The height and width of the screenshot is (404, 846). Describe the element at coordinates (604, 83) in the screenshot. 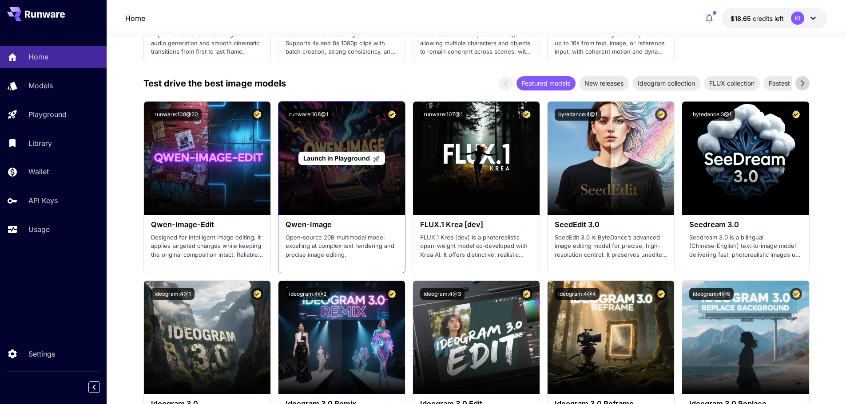

I see `span: New releases` at that location.